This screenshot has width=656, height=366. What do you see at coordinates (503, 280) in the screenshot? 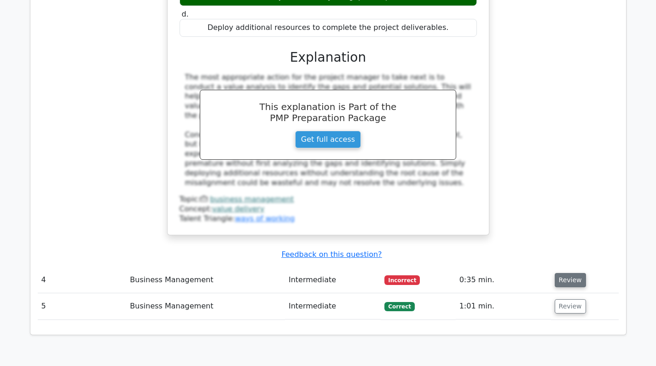
I see `td: 0:35 min.` at bounding box center [503, 280].